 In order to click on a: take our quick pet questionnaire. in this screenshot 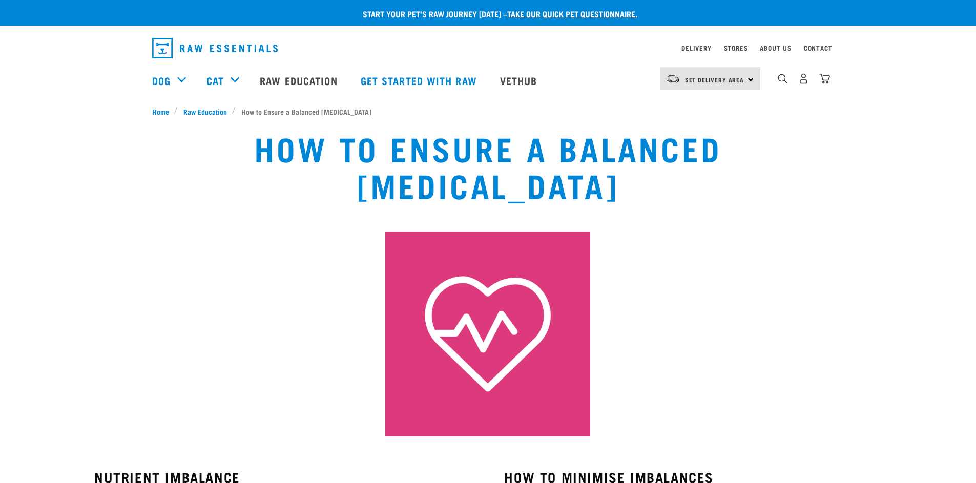, I will do `click(573, 13)`.